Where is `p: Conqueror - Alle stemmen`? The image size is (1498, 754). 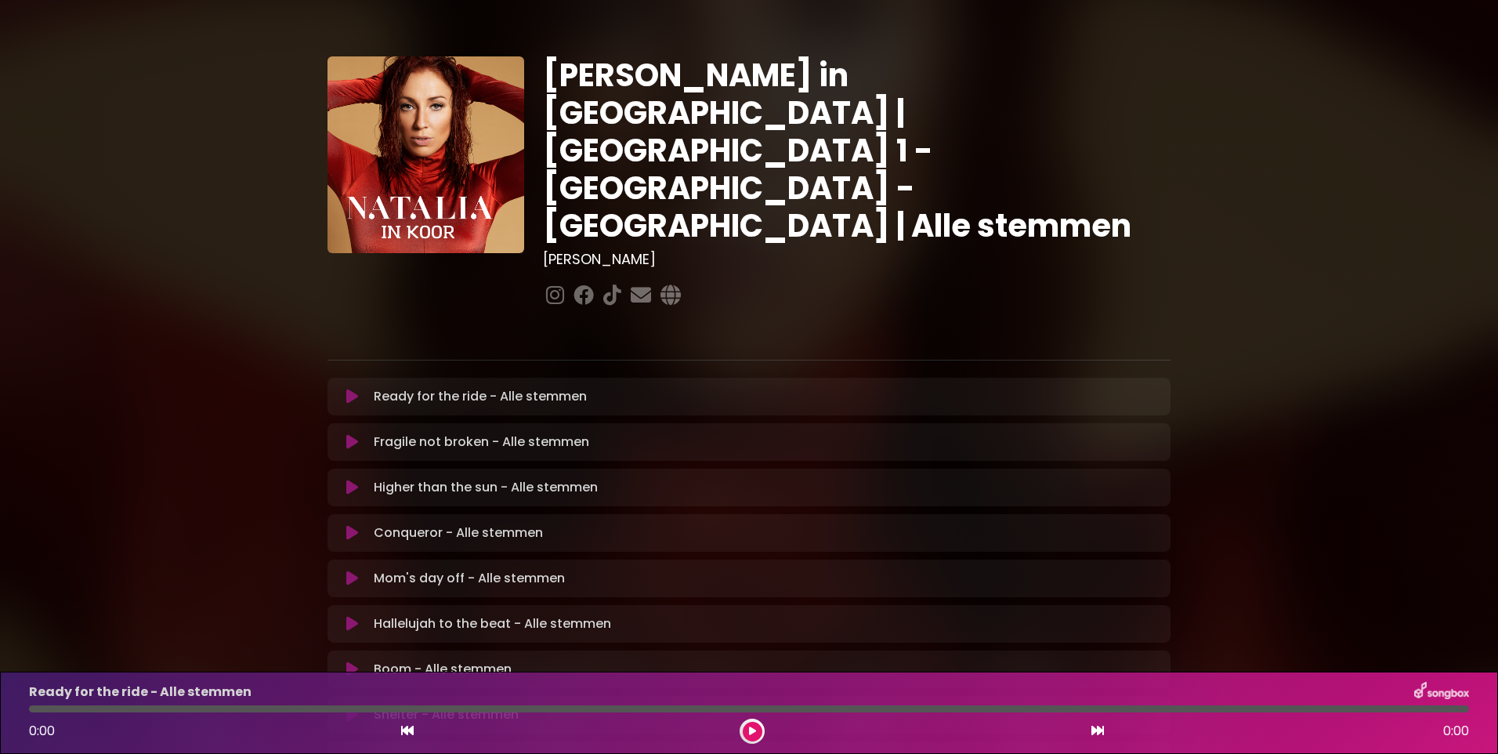 p: Conqueror - Alle stemmen is located at coordinates (458, 533).